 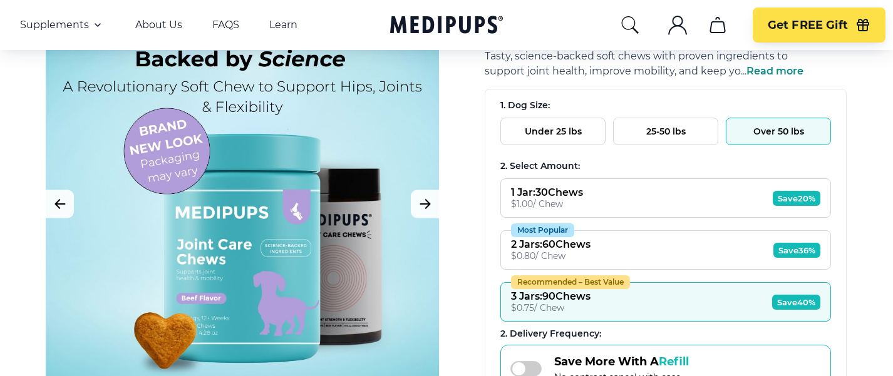 I want to click on button: 1 Jar:30Chews$1.00/ ChewSave20%, so click(x=666, y=198).